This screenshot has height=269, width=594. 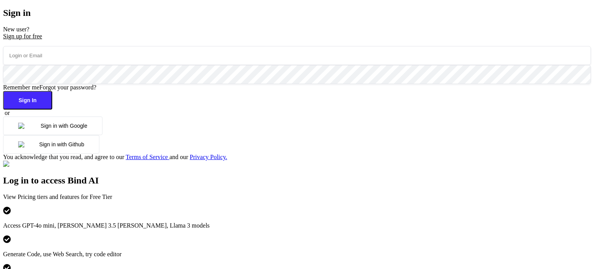 What do you see at coordinates (7, 113) in the screenshot?
I see `span: or` at bounding box center [7, 113].